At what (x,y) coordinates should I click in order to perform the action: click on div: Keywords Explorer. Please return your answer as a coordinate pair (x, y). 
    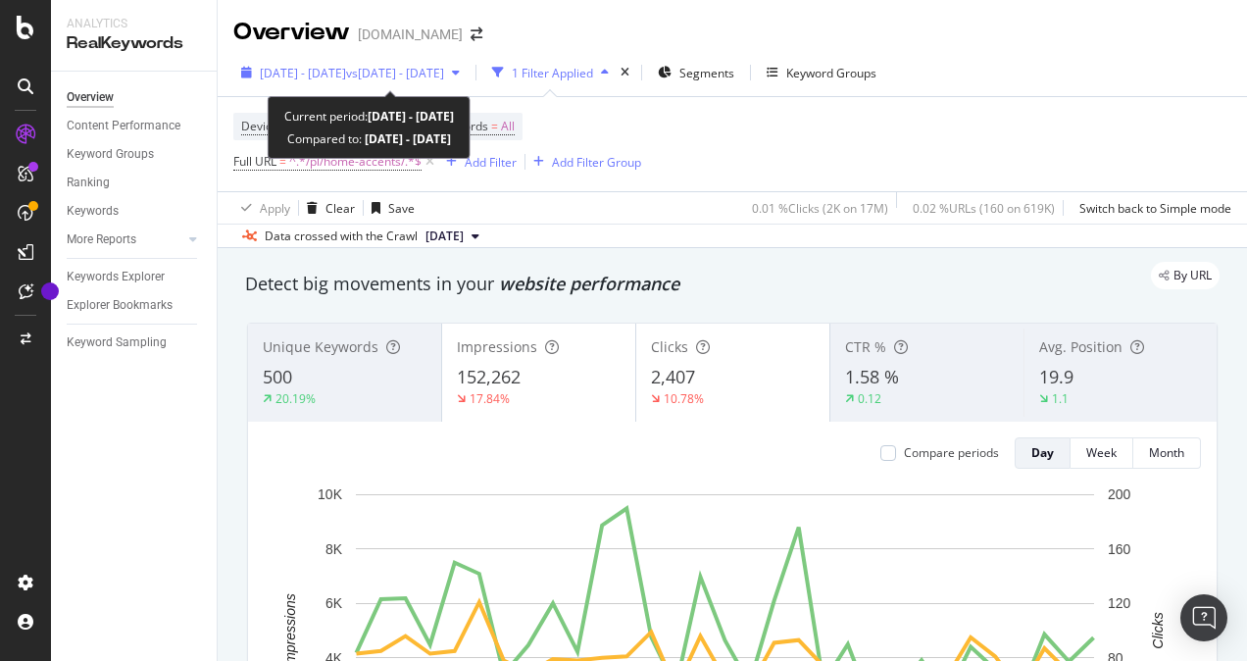
    Looking at the image, I should click on (116, 276).